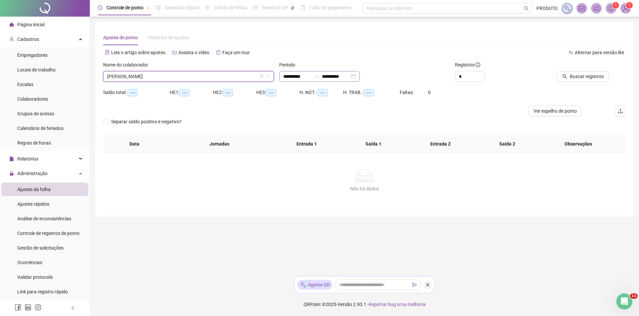  Describe the element at coordinates (586, 76) in the screenshot. I see `span: Buscar registros` at that location.